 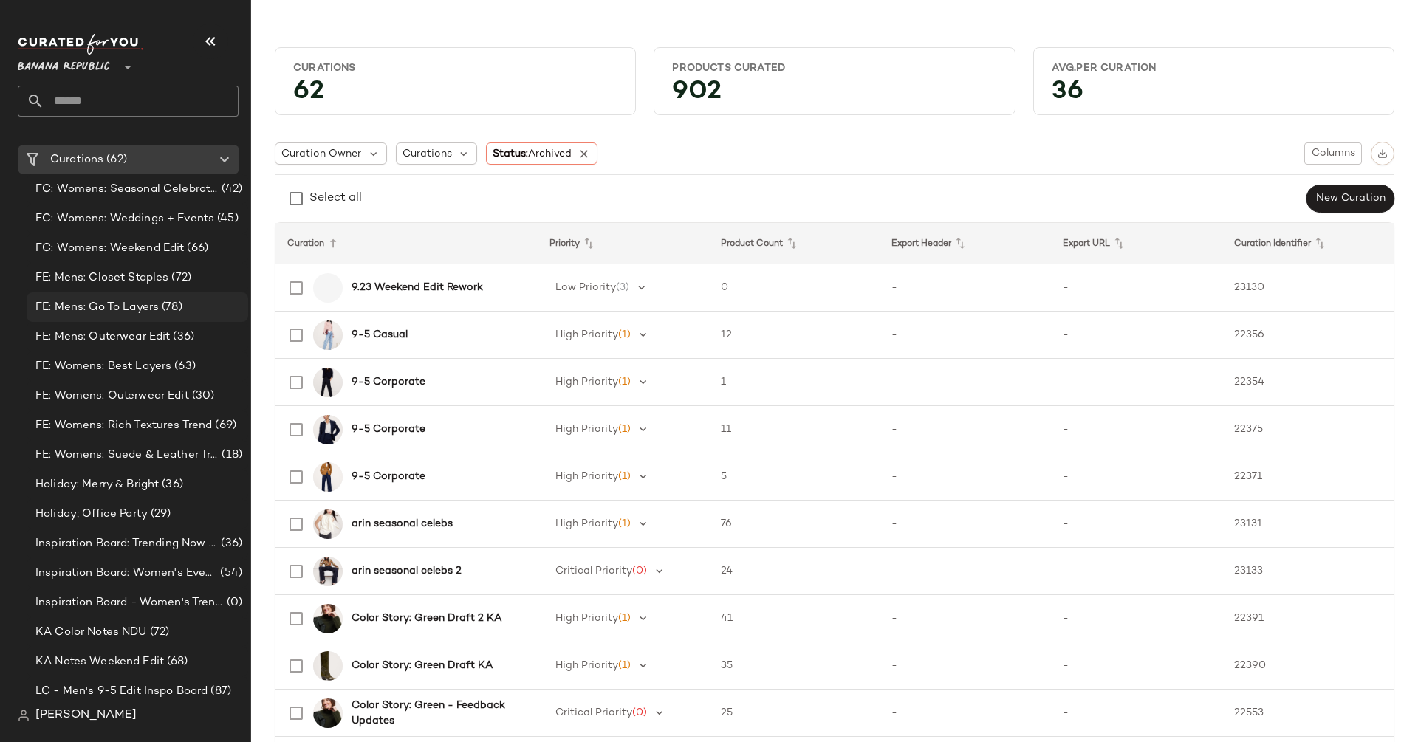 What do you see at coordinates (126, 573) in the screenshot?
I see `span: Inspiration Board: Women's Events & Weddings` at bounding box center [126, 573].